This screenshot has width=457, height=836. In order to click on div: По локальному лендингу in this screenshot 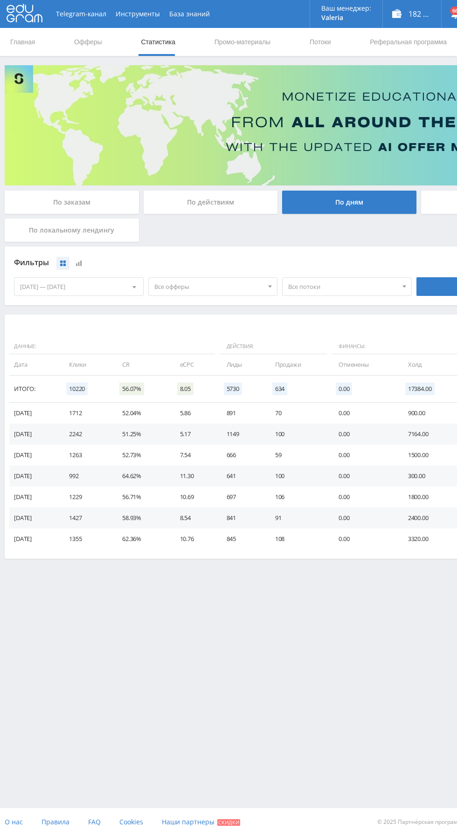, I will do `click(72, 230)`.